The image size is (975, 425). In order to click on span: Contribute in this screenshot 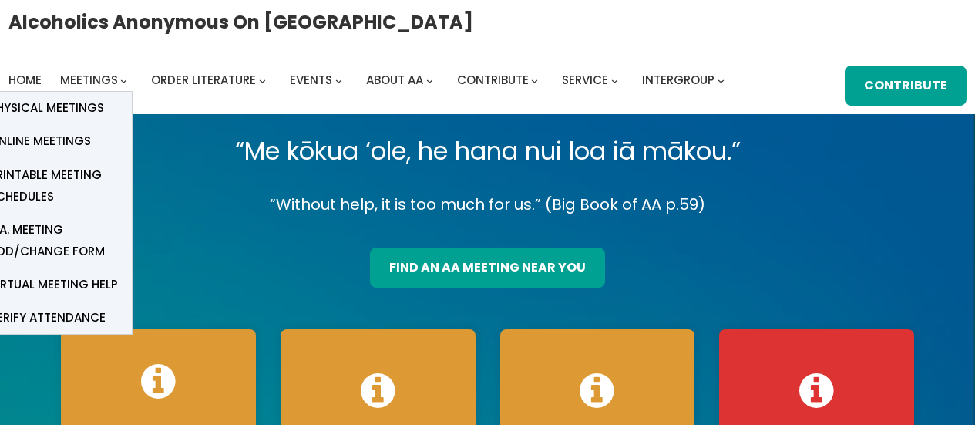, I will do `click(493, 79)`.